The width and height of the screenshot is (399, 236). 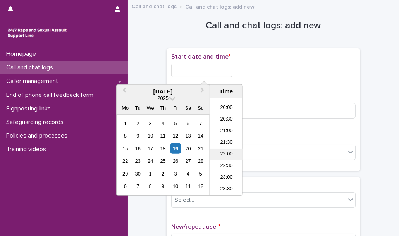 I want to click on div: Choose Tuesday, 30 September 2025, so click(x=138, y=174).